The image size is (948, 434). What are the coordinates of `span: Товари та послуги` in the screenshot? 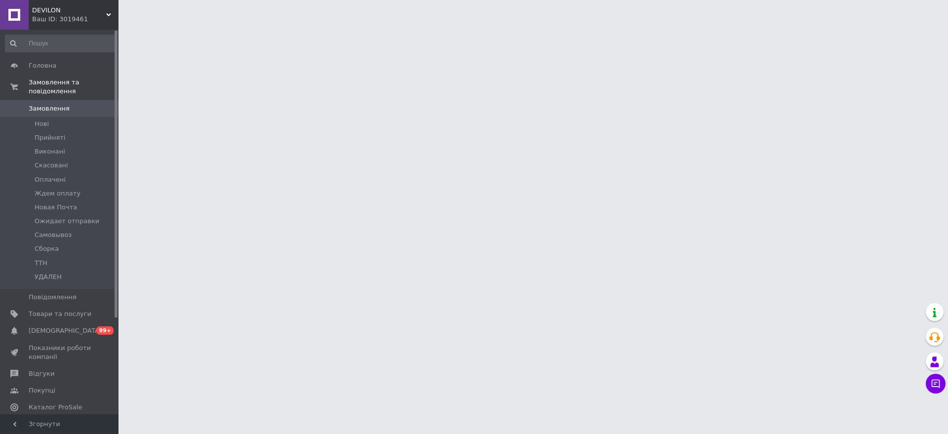 It's located at (60, 314).